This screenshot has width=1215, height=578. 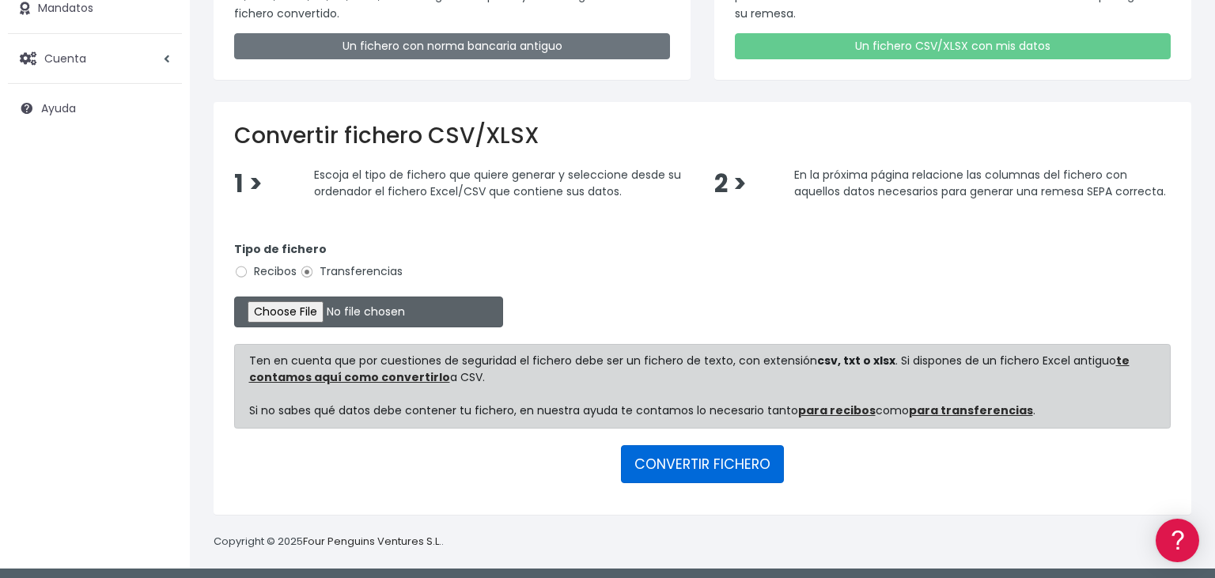 What do you see at coordinates (497, 183) in the screenshot?
I see `span: Escoja el tipo de fichero que quiere generar y seleccione desde su ordenador el fichero Excel/CSV...` at bounding box center [497, 183].